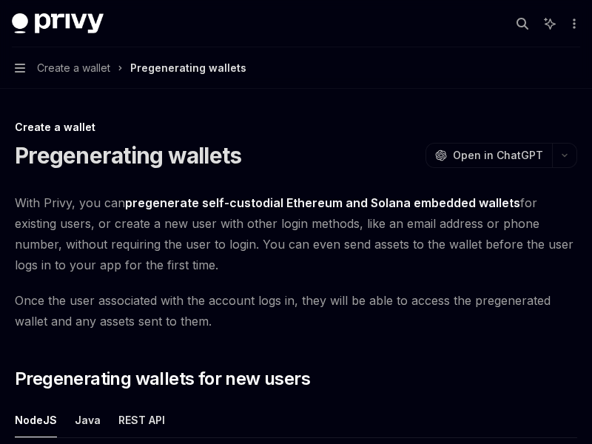  I want to click on button: Open in ChatGPT, so click(489, 155).